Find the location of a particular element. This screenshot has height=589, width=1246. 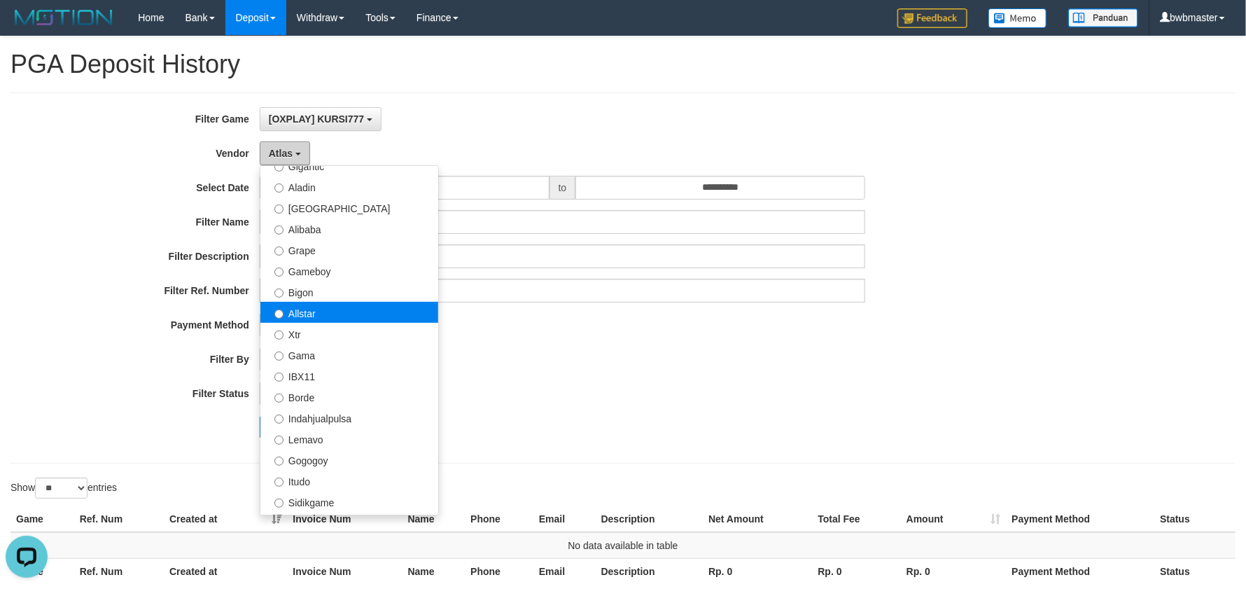

label: Borde is located at coordinates (349, 396).